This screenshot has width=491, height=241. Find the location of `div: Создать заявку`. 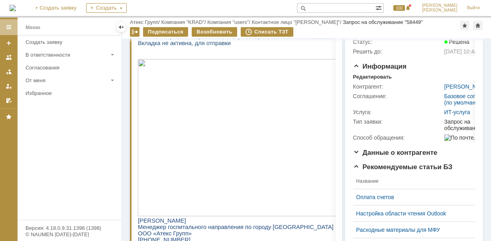

div: Создать заявку is located at coordinates (71, 42).